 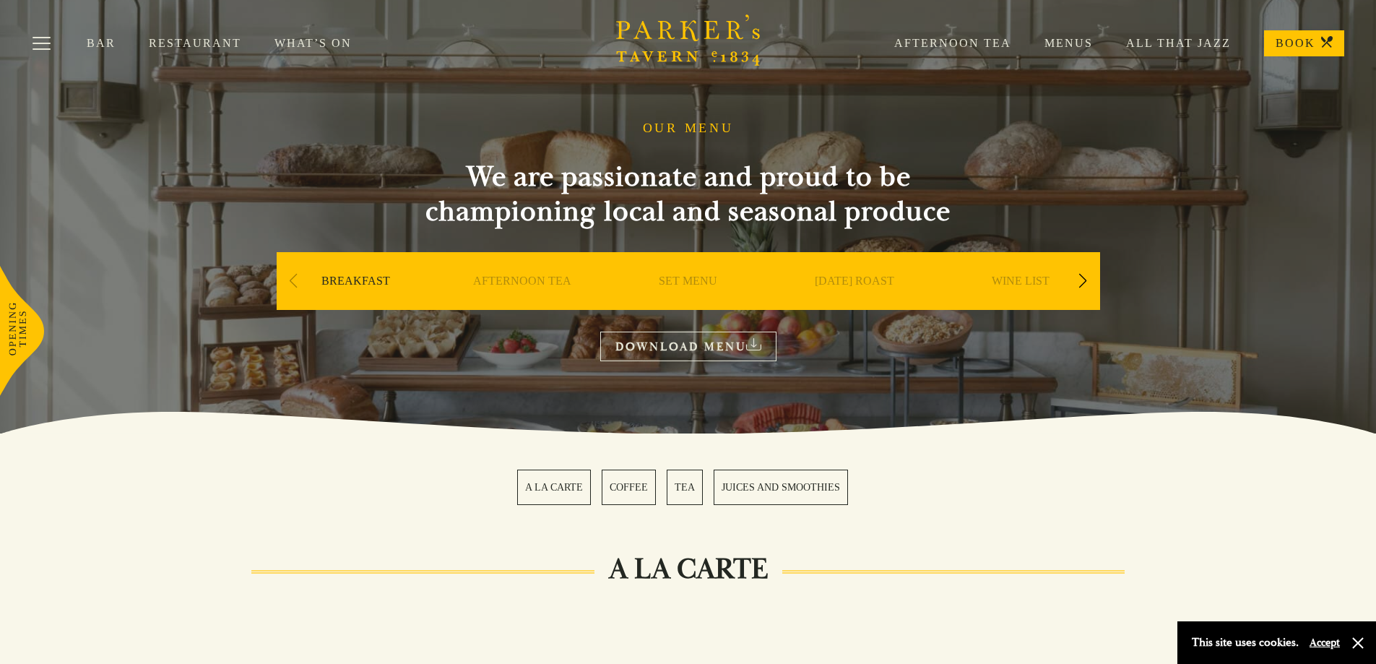 What do you see at coordinates (629, 487) in the screenshot?
I see `a: 2 / 4` at bounding box center [629, 487].